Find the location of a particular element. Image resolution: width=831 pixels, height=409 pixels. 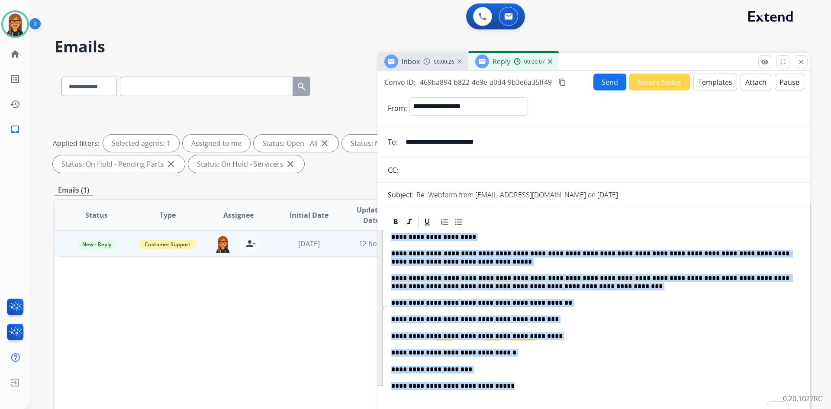

span: Updated Date is located at coordinates (371, 215).